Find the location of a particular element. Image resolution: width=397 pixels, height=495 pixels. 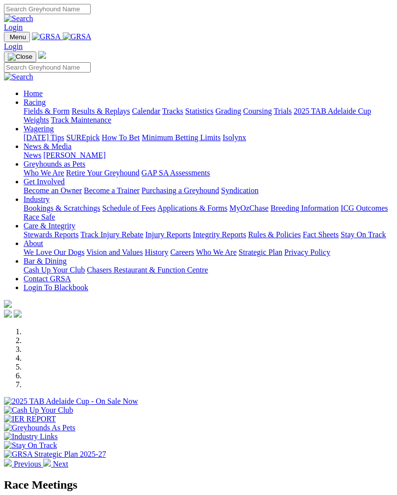

a: News & Media is located at coordinates (48, 146).